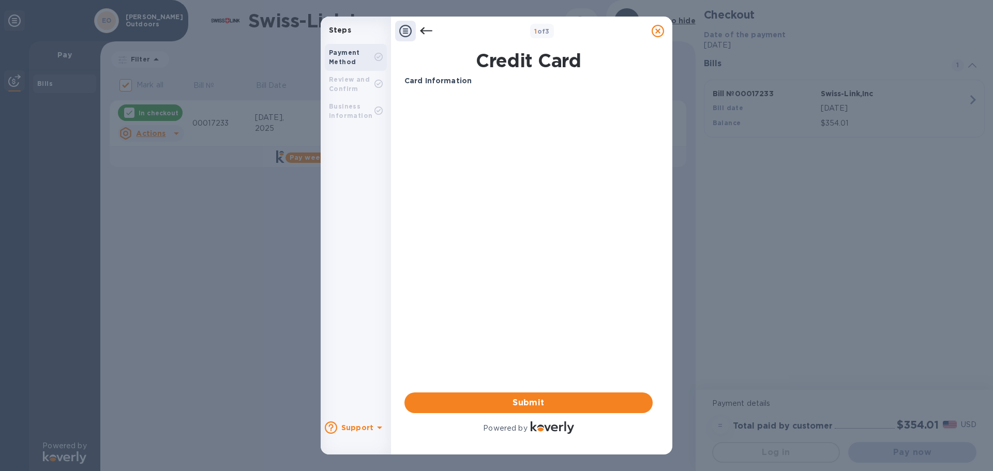 The image size is (993, 471). I want to click on b: Card Information, so click(438, 81).